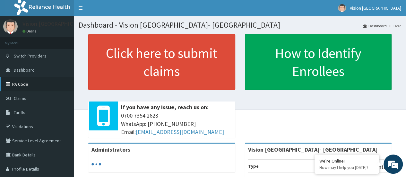  I want to click on b: Administrators, so click(111, 149).